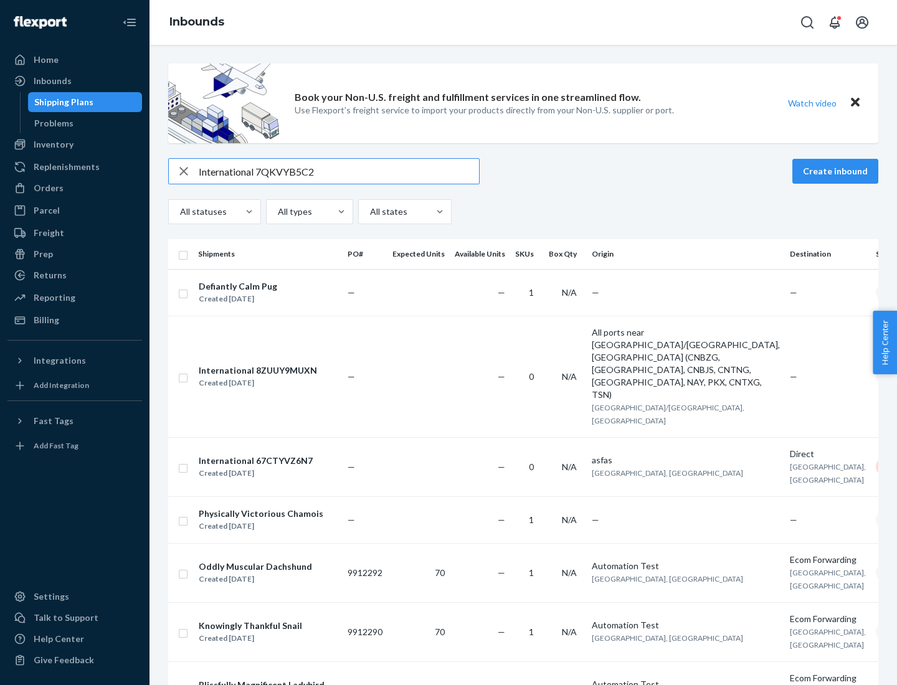 The width and height of the screenshot is (897, 685). I want to click on th: SKUs, so click(527, 254).